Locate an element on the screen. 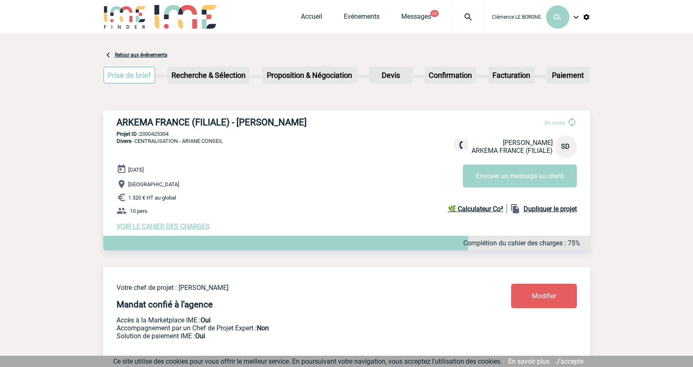 This screenshot has height=367, width=693. a: En savoir plus is located at coordinates (528, 361).